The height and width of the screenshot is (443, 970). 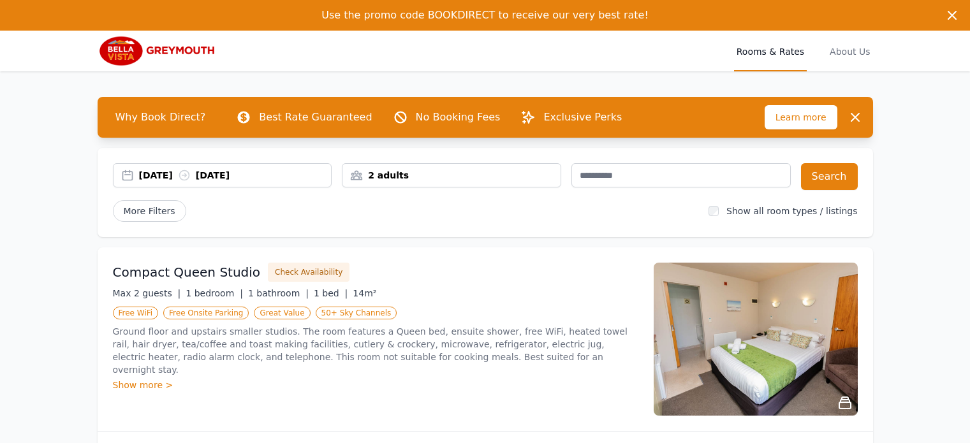 What do you see at coordinates (214, 293) in the screenshot?
I see `span: 1 bedroom |` at bounding box center [214, 293].